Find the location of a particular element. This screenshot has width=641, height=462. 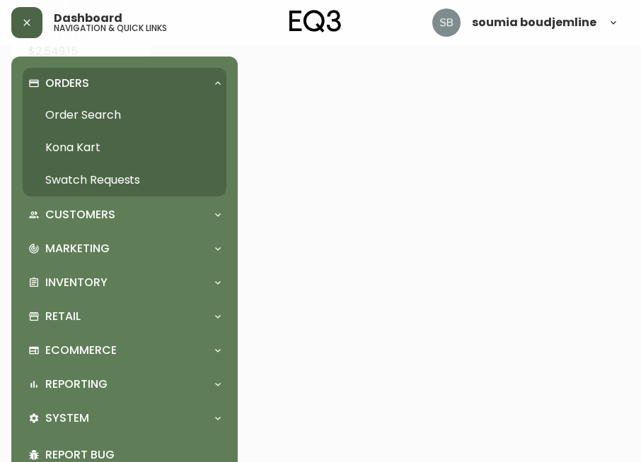

div: Ecommerce is located at coordinates (124, 351).